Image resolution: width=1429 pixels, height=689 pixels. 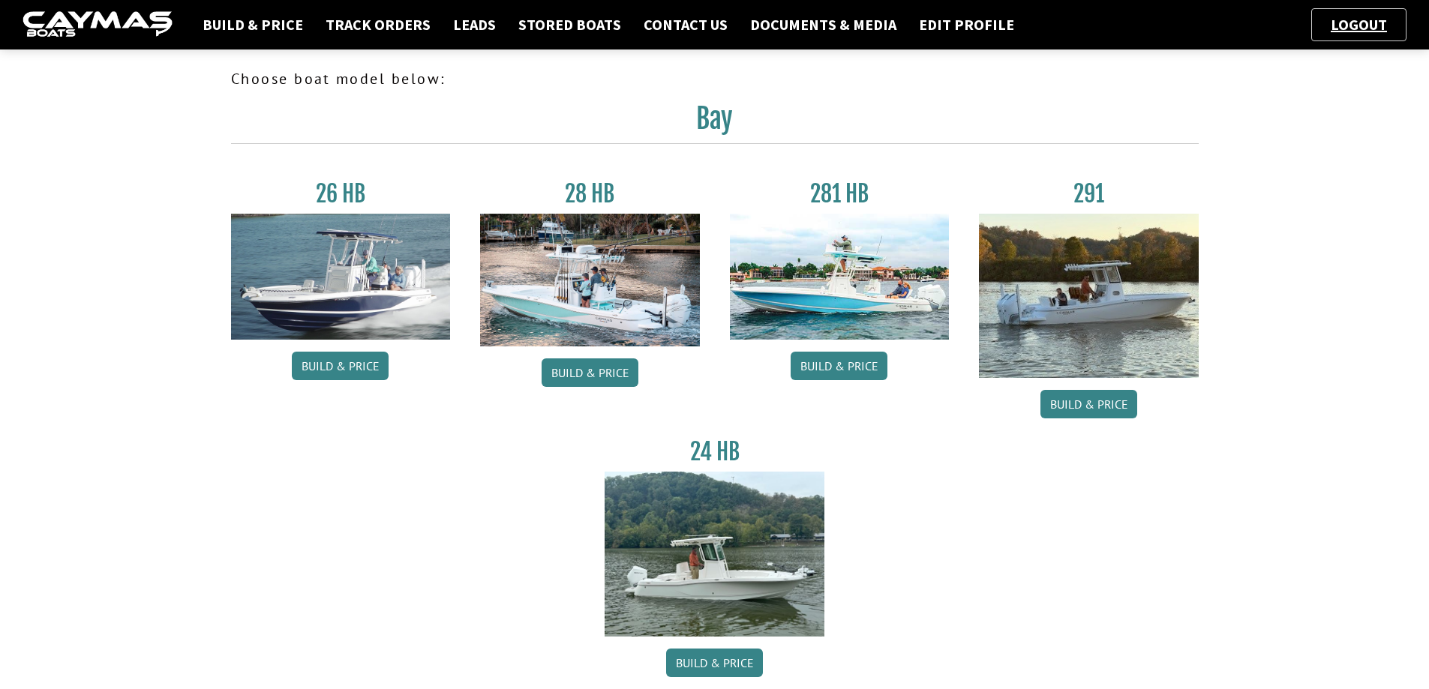 What do you see at coordinates (966, 25) in the screenshot?
I see `a: Edit Profile` at bounding box center [966, 25].